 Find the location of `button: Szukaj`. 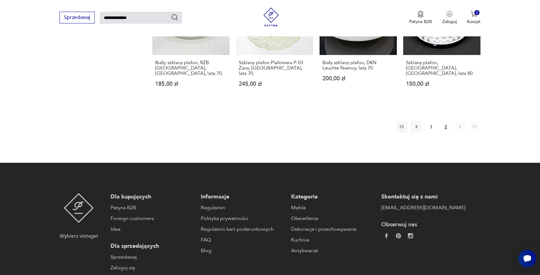

button: Szukaj is located at coordinates (175, 17).